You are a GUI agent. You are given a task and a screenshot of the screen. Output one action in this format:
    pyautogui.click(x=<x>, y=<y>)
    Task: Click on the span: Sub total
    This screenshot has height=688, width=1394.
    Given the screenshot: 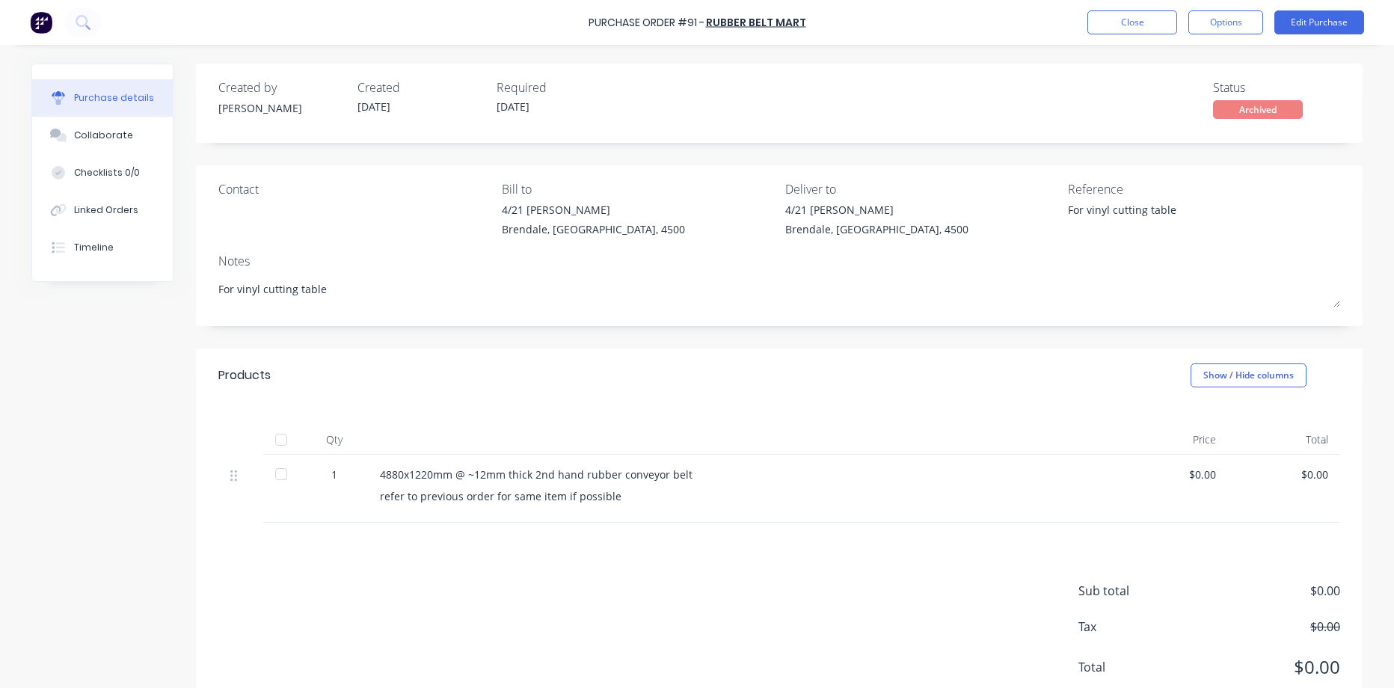 What is the action you would take?
    pyautogui.click(x=1134, y=591)
    